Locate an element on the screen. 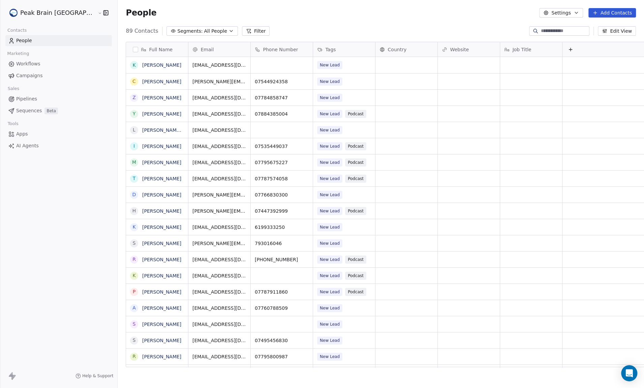 The width and height of the screenshot is (644, 388). span: 07495456830 is located at coordinates (282, 340).